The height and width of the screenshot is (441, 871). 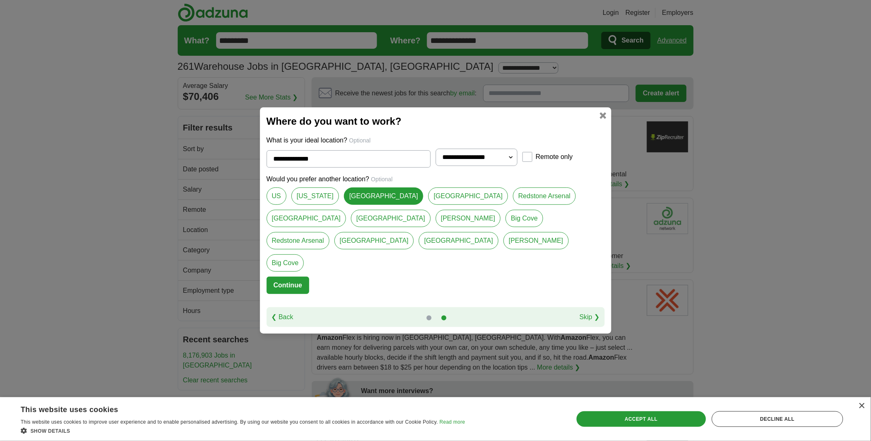 I want to click on p: What is your ideal location?, so click(x=436, y=141).